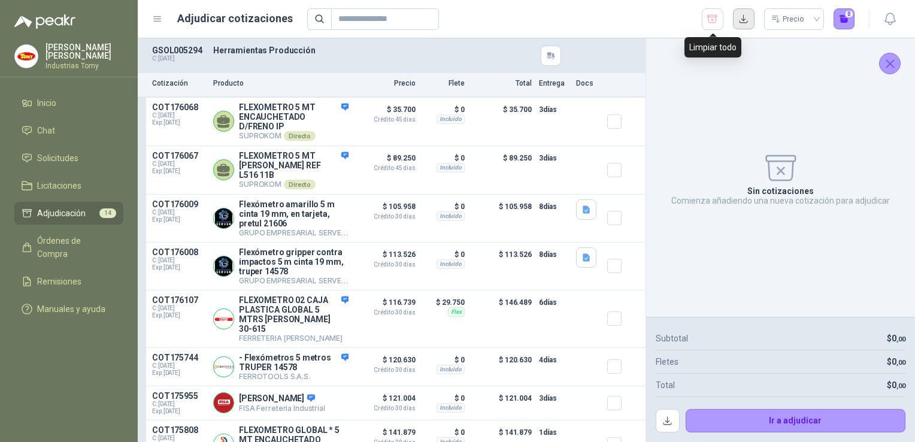 This screenshot has height=442, width=915. Describe the element at coordinates (179, 107) in the screenshot. I see `p: COT176068` at that location.